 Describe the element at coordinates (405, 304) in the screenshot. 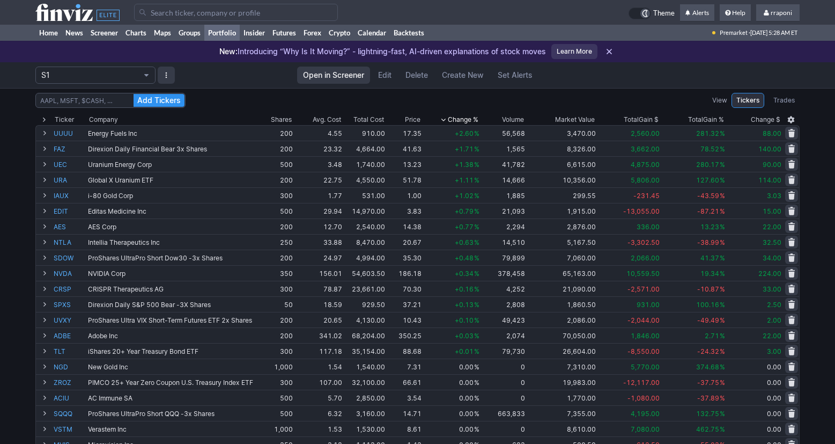

I see `td: 37.21` at that location.